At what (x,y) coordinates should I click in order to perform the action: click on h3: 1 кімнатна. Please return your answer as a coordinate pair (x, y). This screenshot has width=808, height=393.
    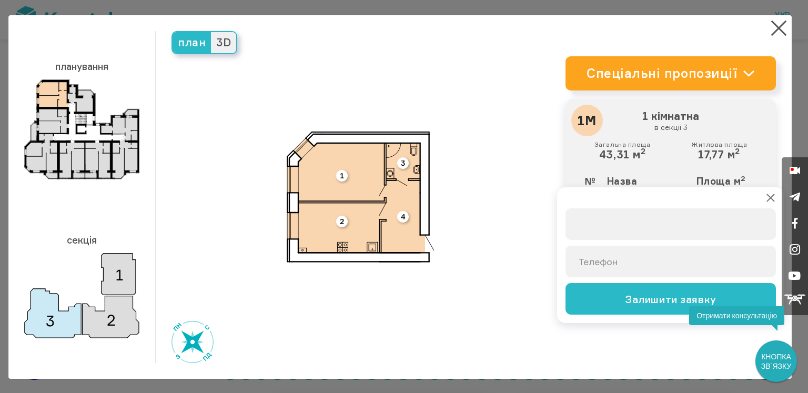
    Looking at the image, I should click on (671, 121).